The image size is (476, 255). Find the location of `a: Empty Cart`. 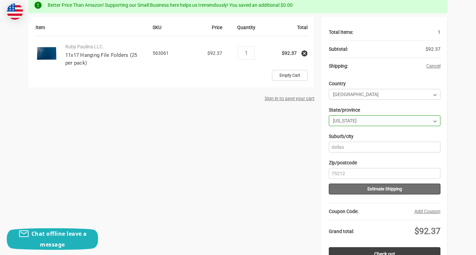

a: Empty Cart is located at coordinates (290, 75).